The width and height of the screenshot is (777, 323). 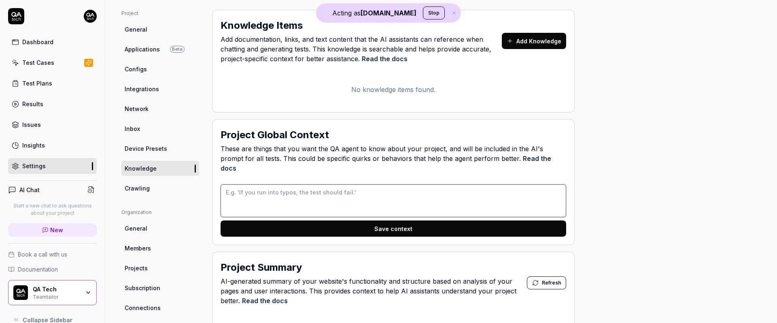 I want to click on span: Knowledge, so click(x=140, y=168).